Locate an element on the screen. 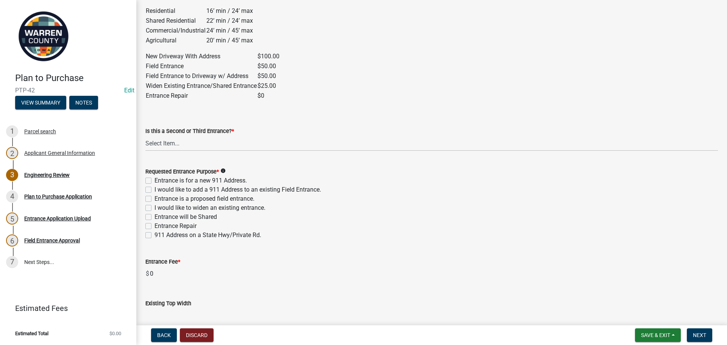 The image size is (727, 345). td: $25.00 is located at coordinates (269, 86).